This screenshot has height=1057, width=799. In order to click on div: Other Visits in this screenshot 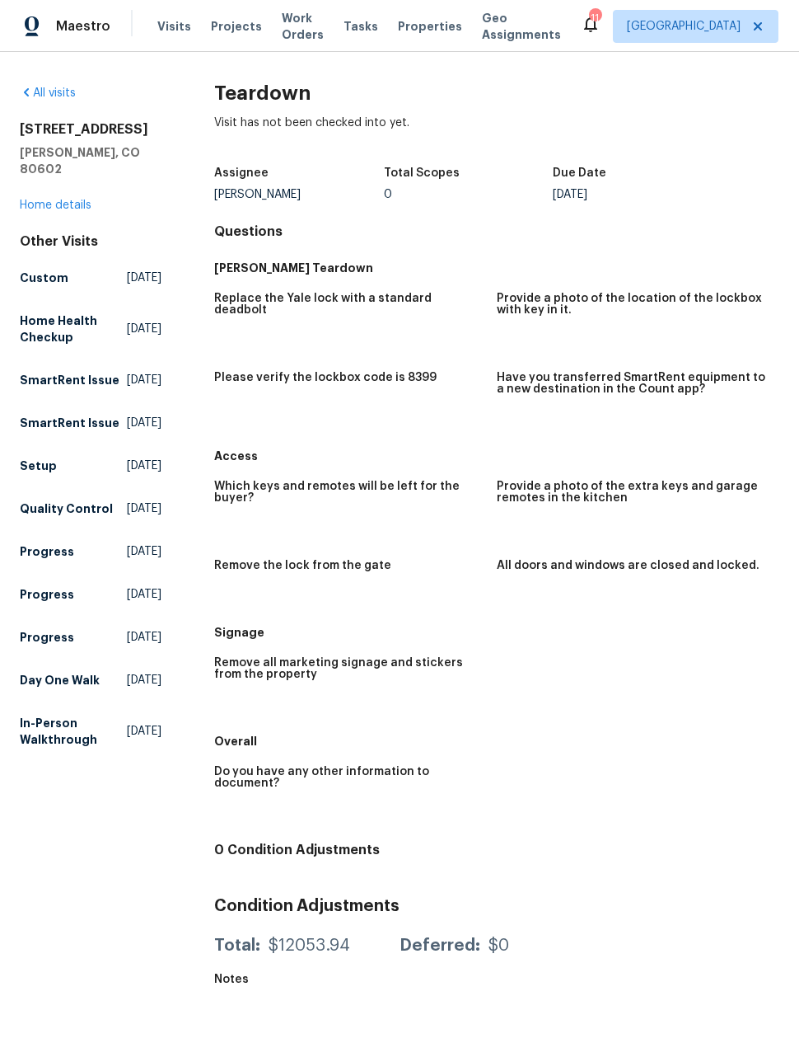, I will do `click(91, 241)`.